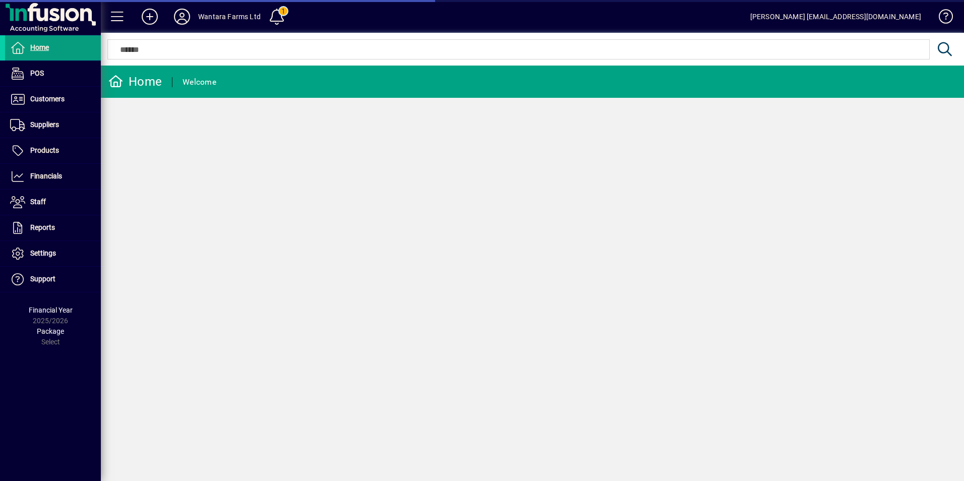 The height and width of the screenshot is (481, 964). What do you see at coordinates (53, 228) in the screenshot?
I see `a: Reports` at bounding box center [53, 228].